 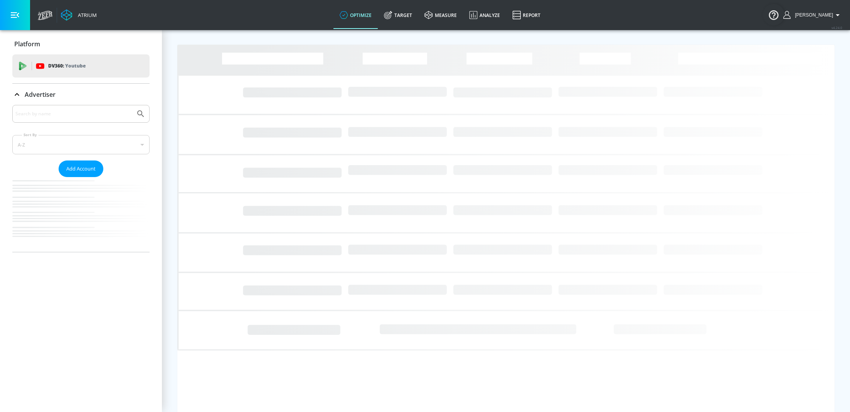 I want to click on a: optimize, so click(x=355, y=15).